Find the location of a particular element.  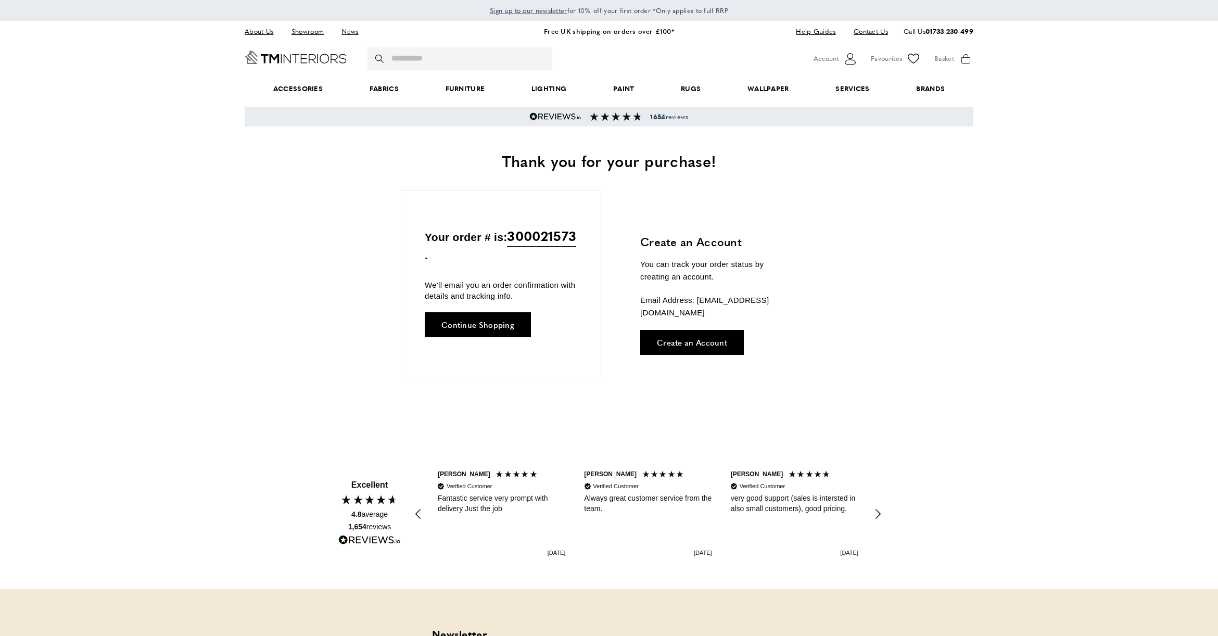

span: Sign up to our newsletter is located at coordinates (528, 10).